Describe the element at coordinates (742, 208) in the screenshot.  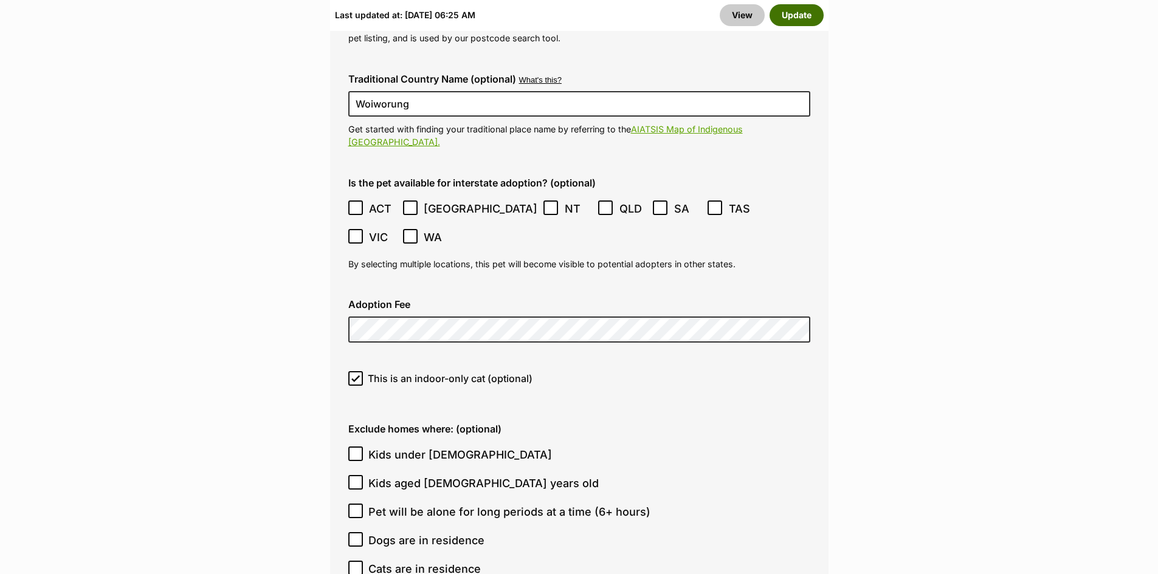
I see `span: TAS` at that location.